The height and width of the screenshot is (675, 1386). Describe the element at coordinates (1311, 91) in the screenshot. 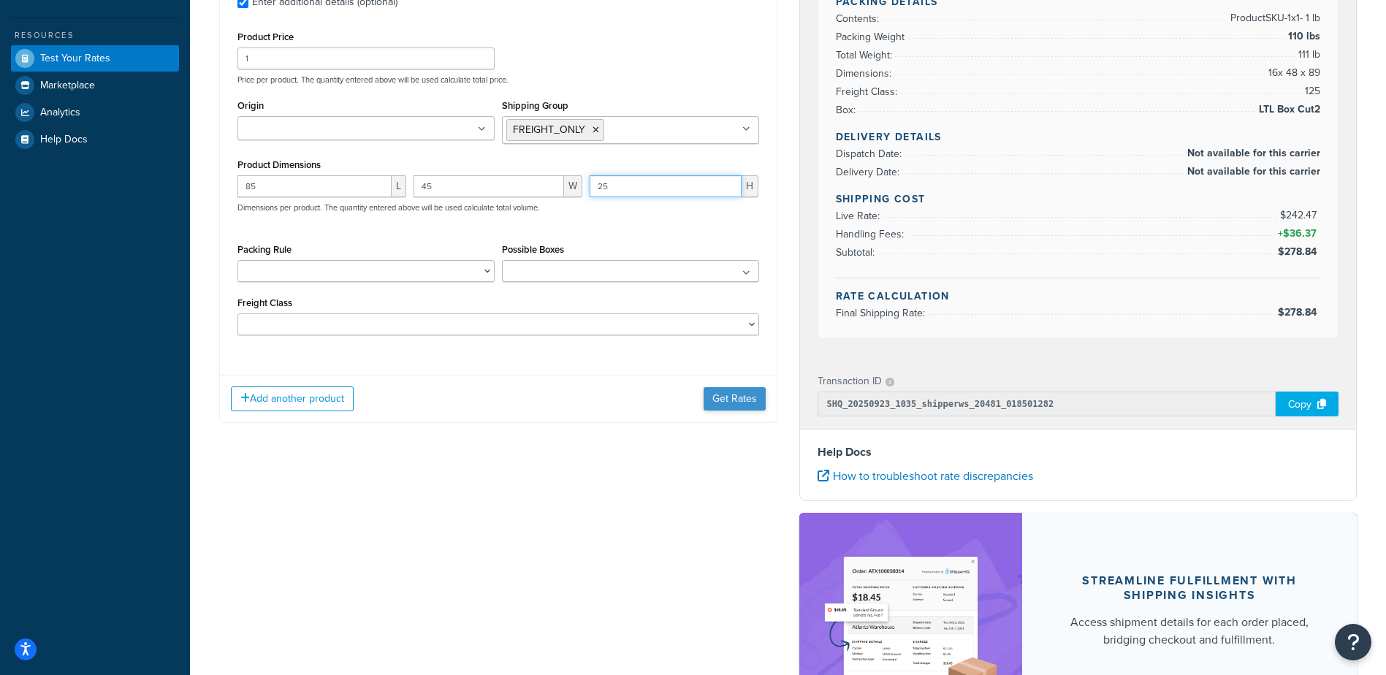

I see `span: 125` at that location.